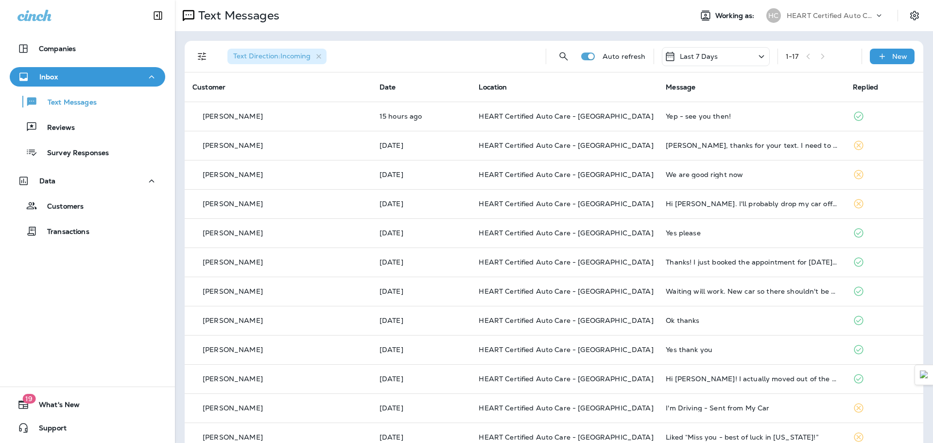  What do you see at coordinates (751, 379) in the screenshot?
I see `div: Hi Kieesha! I actually moved out of the area, so you're welcome to give the free oil change to so...` at bounding box center [751, 379].